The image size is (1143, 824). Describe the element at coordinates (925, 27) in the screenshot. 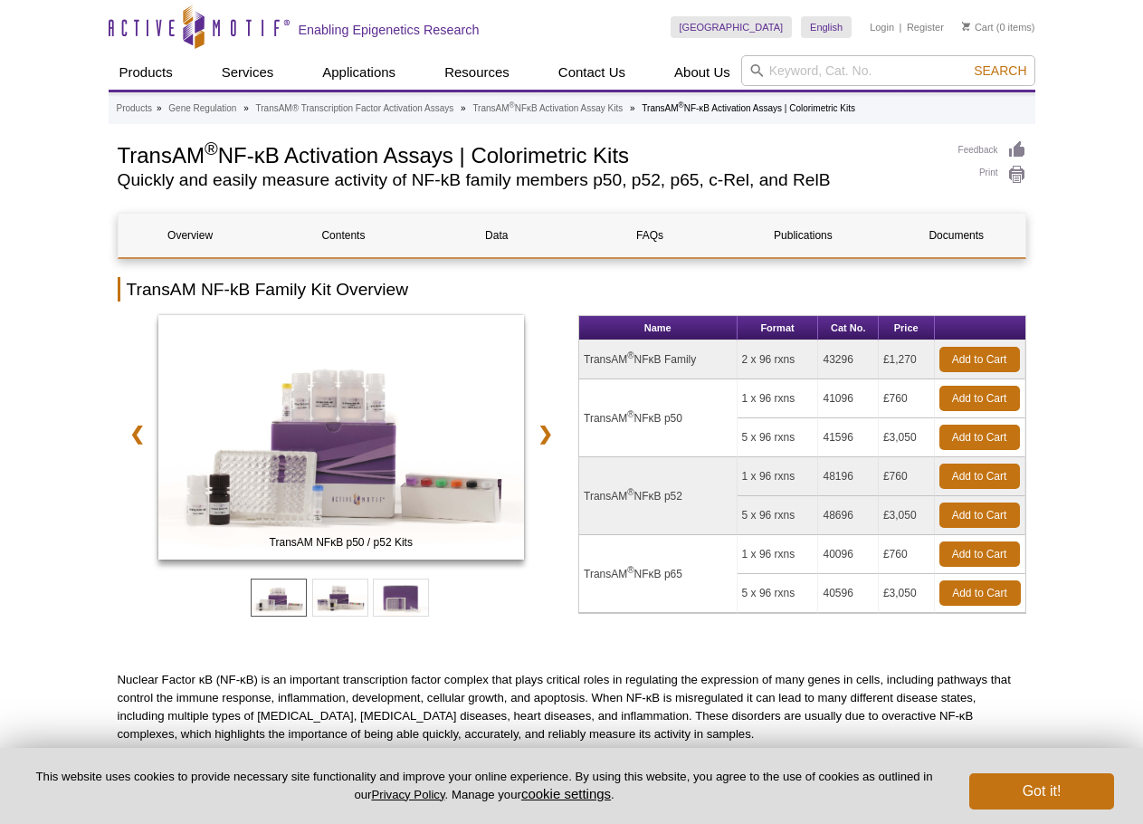

I see `a: Register` at that location.